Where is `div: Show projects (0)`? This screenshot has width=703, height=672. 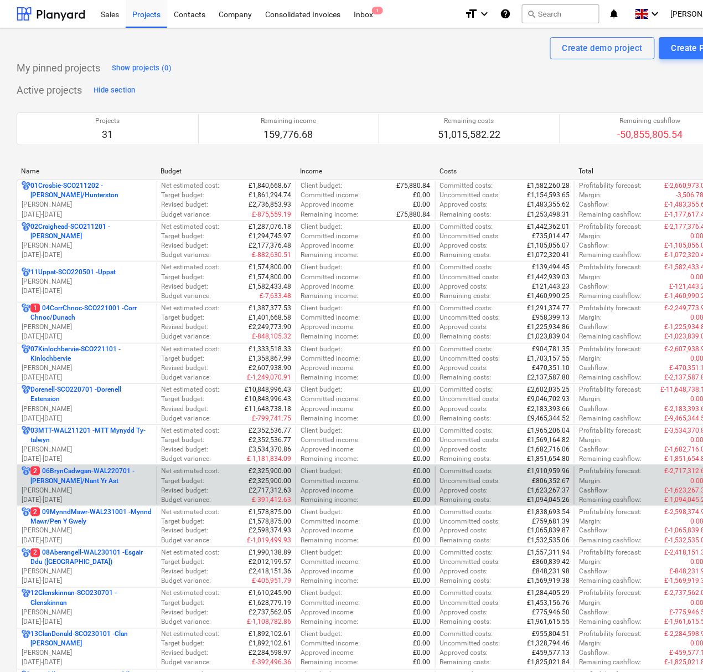 div: Show projects (0) is located at coordinates (142, 68).